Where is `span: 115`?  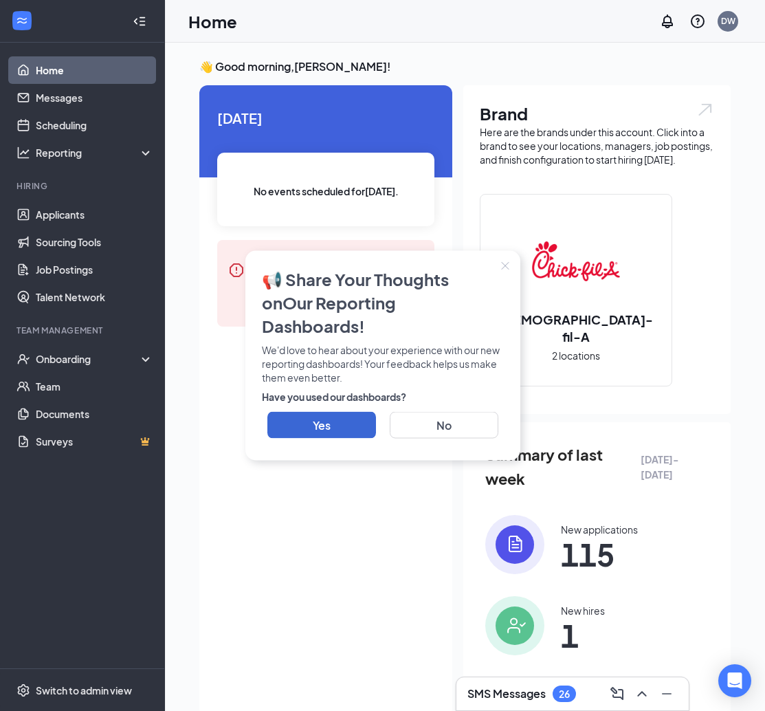
span: 115 is located at coordinates (599, 554).